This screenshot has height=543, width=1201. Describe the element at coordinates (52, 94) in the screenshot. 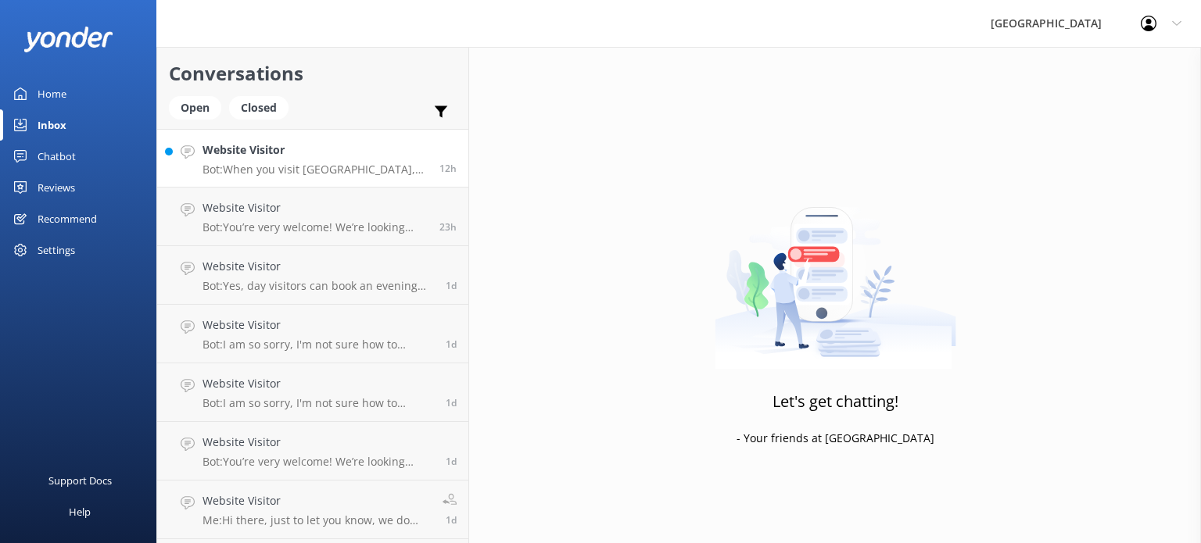

I see `div: Home` at that location.